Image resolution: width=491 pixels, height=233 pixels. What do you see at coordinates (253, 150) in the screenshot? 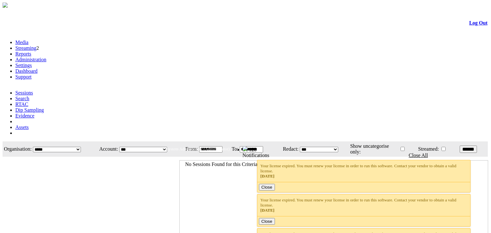
I see `span: 128` at bounding box center [253, 150].